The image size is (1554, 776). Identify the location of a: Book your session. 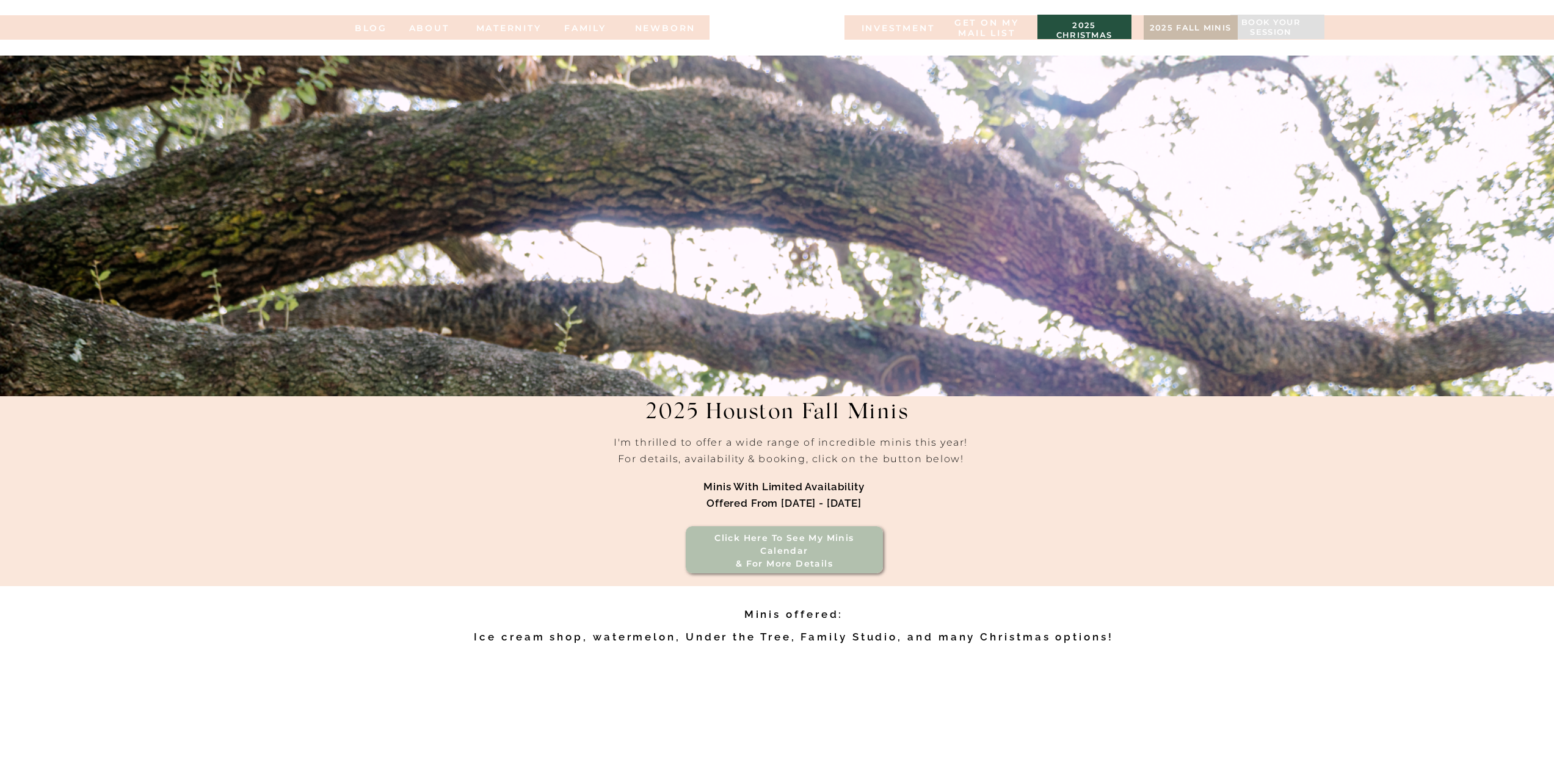
(1271, 28).